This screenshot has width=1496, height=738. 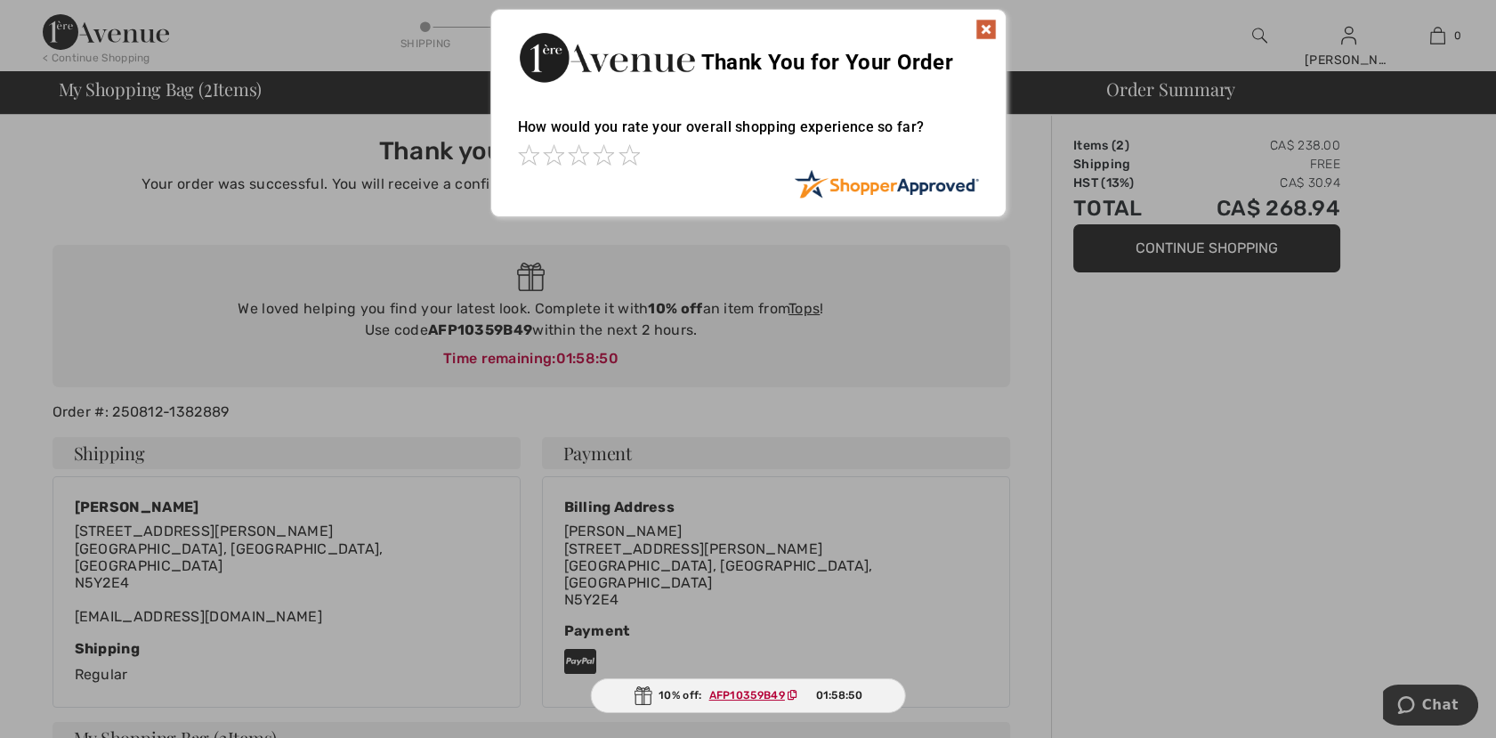 I want to click on img: x, so click(x=986, y=29).